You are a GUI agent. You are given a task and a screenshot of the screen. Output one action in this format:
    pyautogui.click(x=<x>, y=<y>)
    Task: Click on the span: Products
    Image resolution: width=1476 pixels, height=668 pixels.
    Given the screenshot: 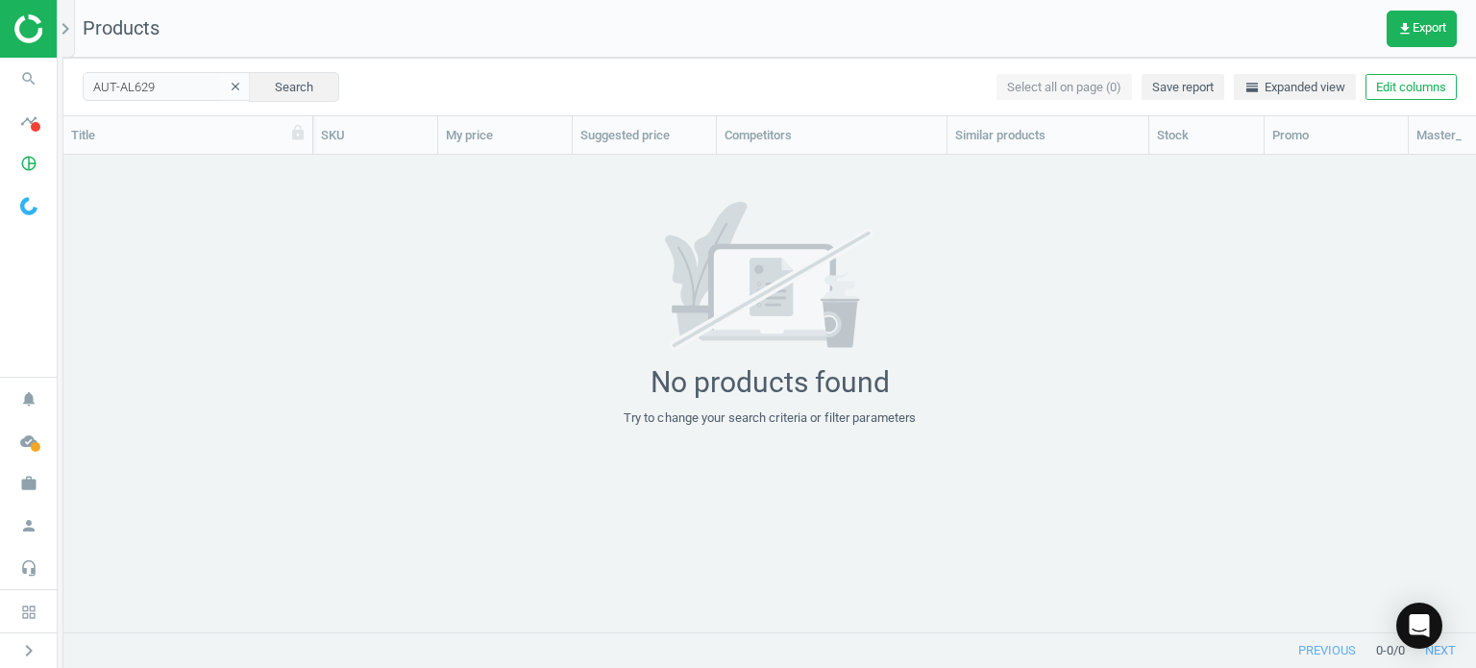 What is the action you would take?
    pyautogui.click(x=121, y=28)
    